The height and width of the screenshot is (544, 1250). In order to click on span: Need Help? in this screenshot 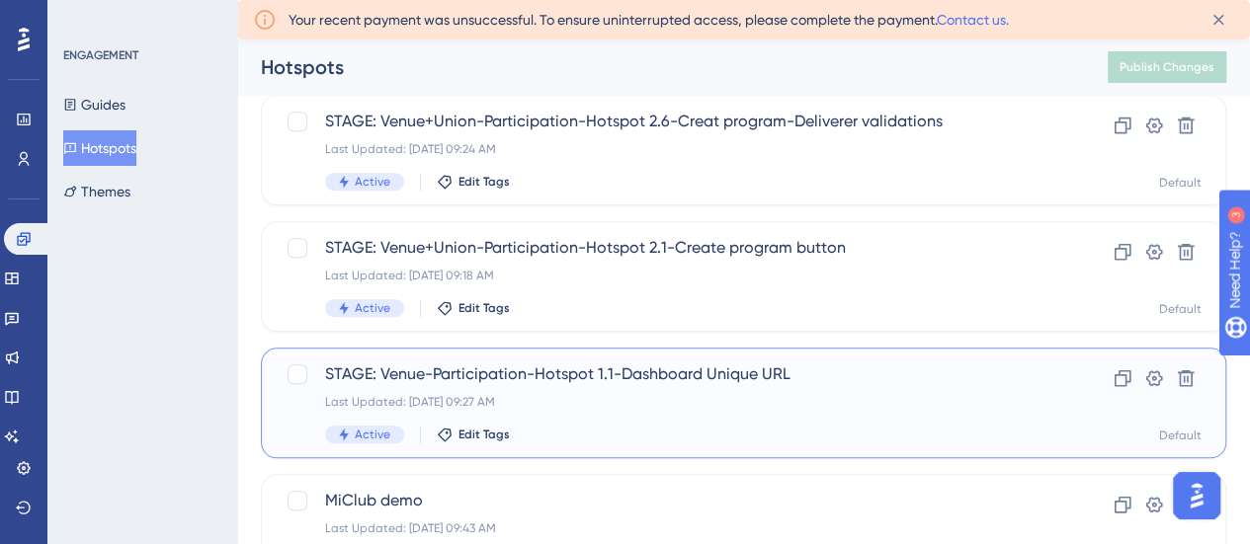, I will do `click(85, 17)`.